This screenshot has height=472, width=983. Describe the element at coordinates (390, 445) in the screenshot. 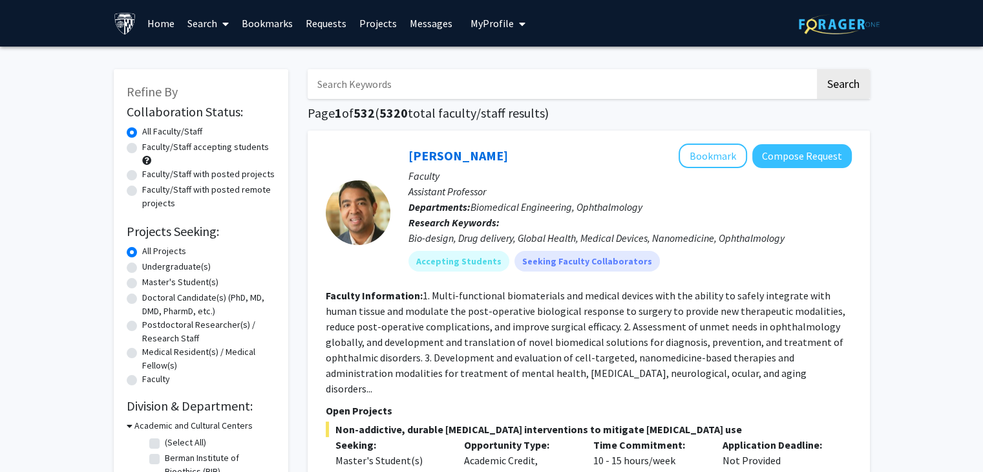

I see `p: Seeking:` at that location.